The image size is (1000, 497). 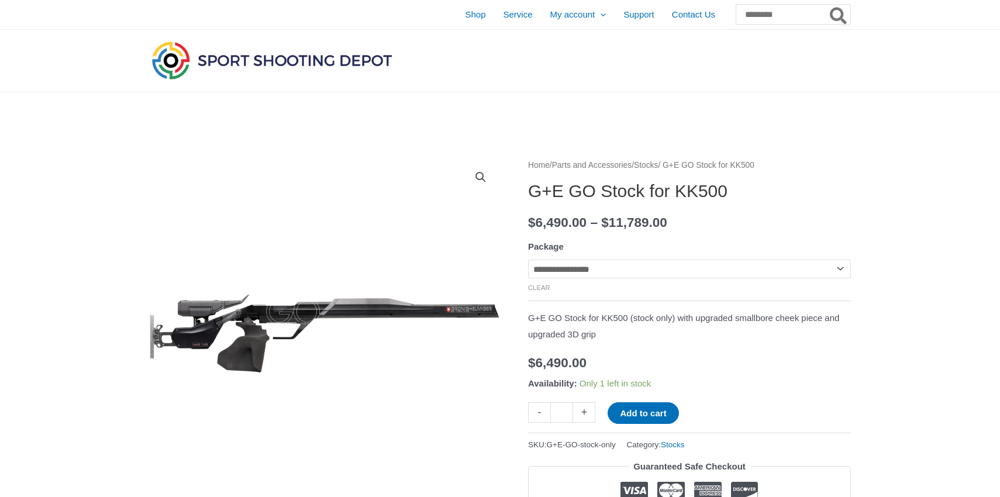 I want to click on p: G+E GO Stock for KK500 (stock only) with upgraded smallbore cheek piece and upgraded 3D grip, so click(x=689, y=326).